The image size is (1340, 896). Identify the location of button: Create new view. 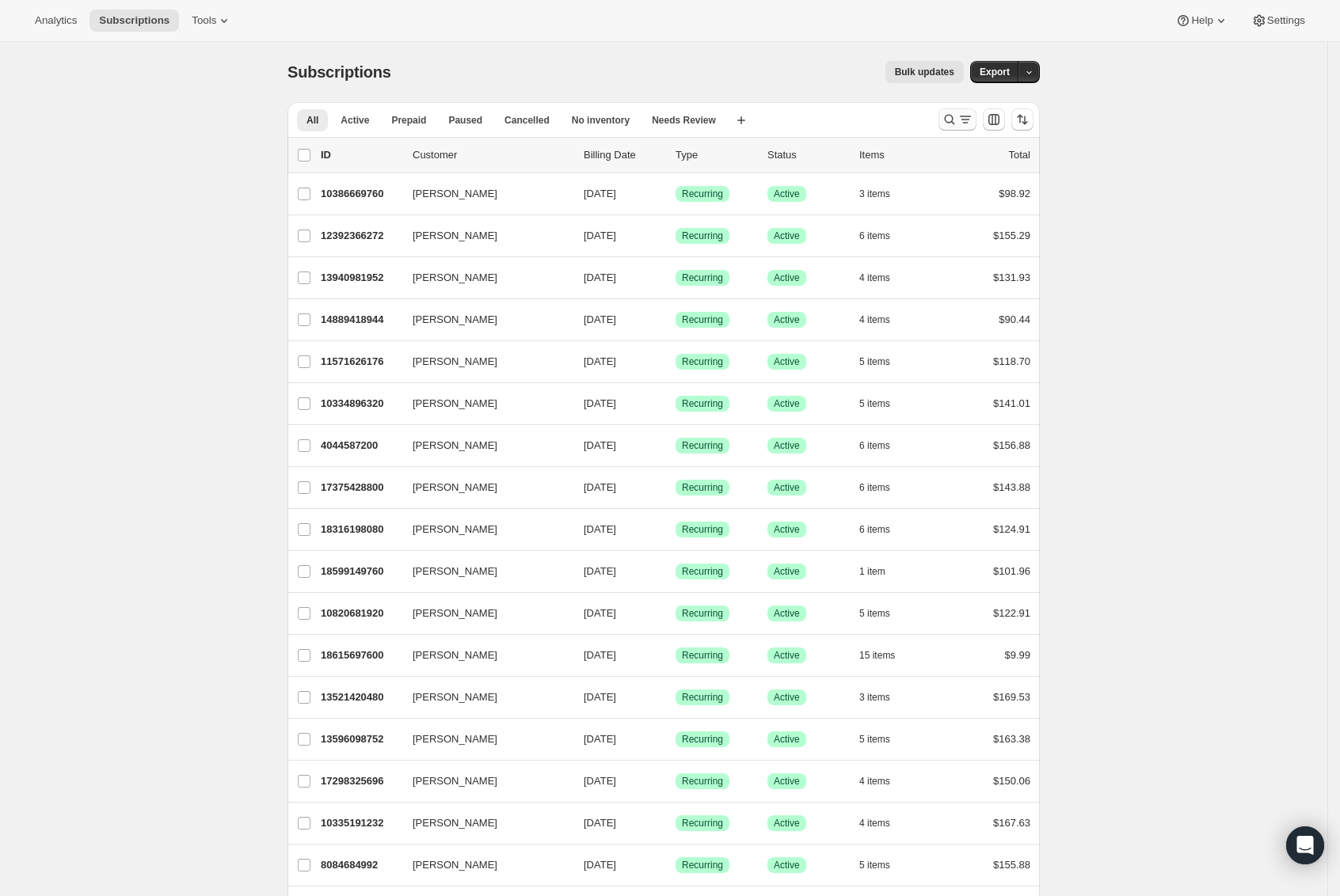
(742, 120).